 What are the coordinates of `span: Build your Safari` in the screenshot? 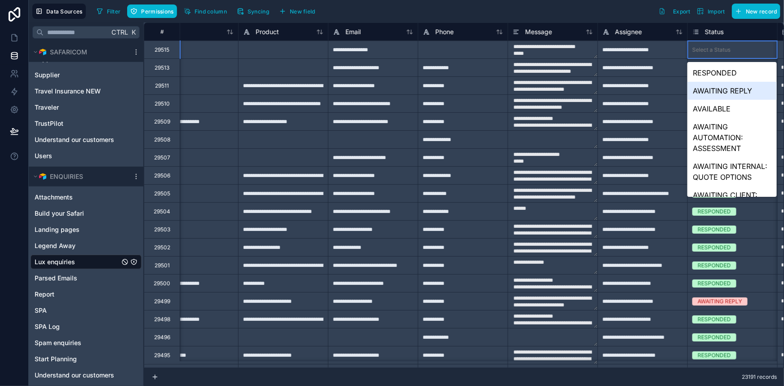 It's located at (59, 213).